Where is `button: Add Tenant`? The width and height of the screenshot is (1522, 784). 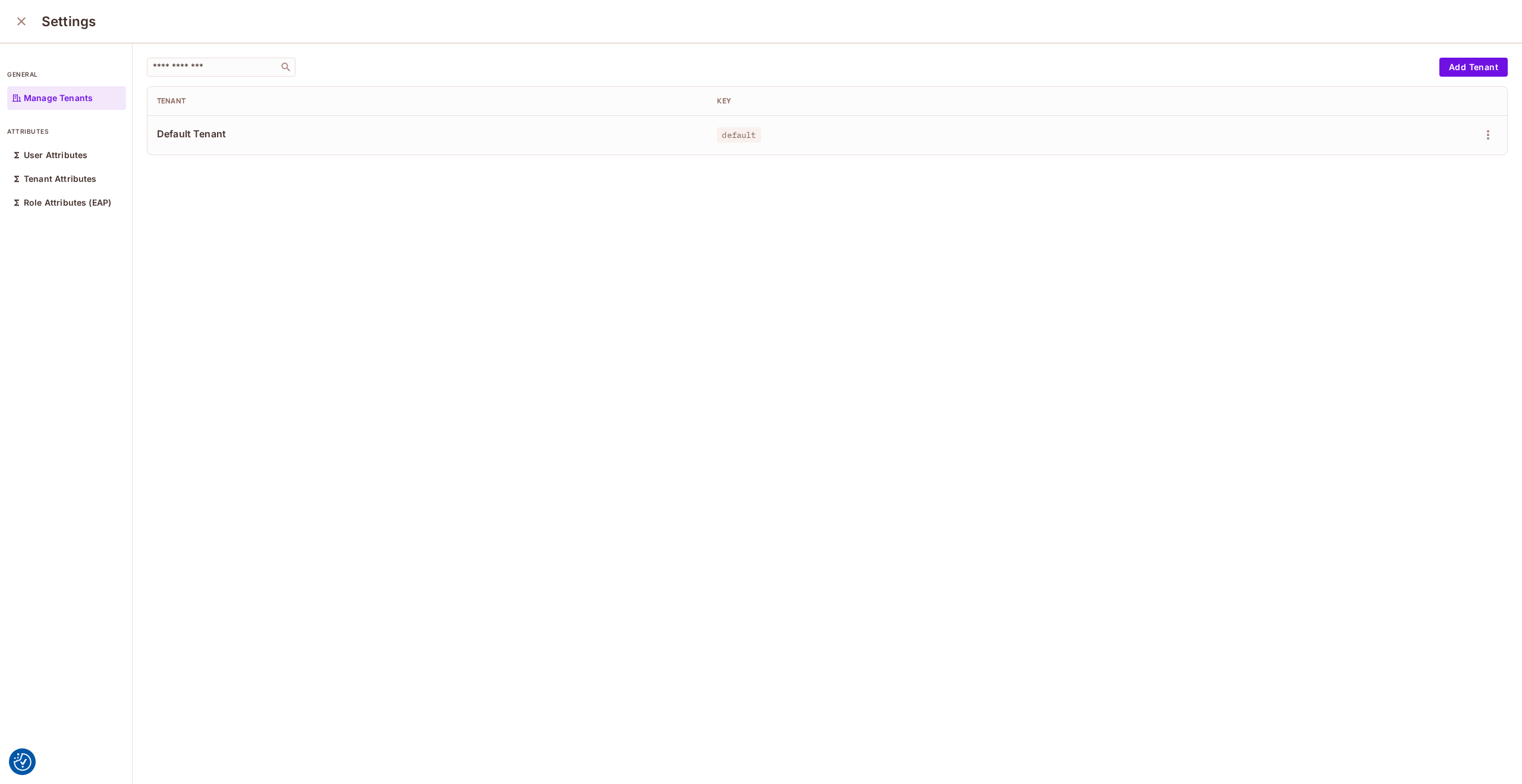
button: Add Tenant is located at coordinates (1473, 67).